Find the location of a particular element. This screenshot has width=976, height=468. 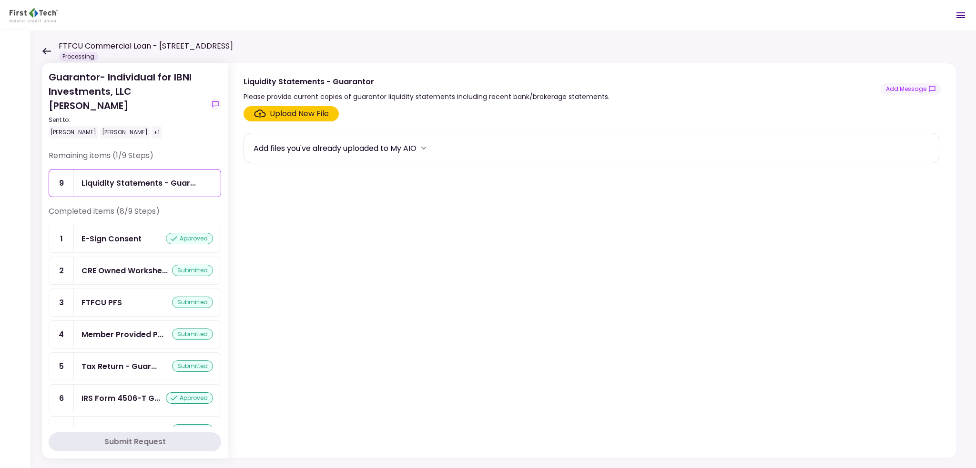

a: 5Tax Return - Guarantorsubmitted is located at coordinates (135, 366).